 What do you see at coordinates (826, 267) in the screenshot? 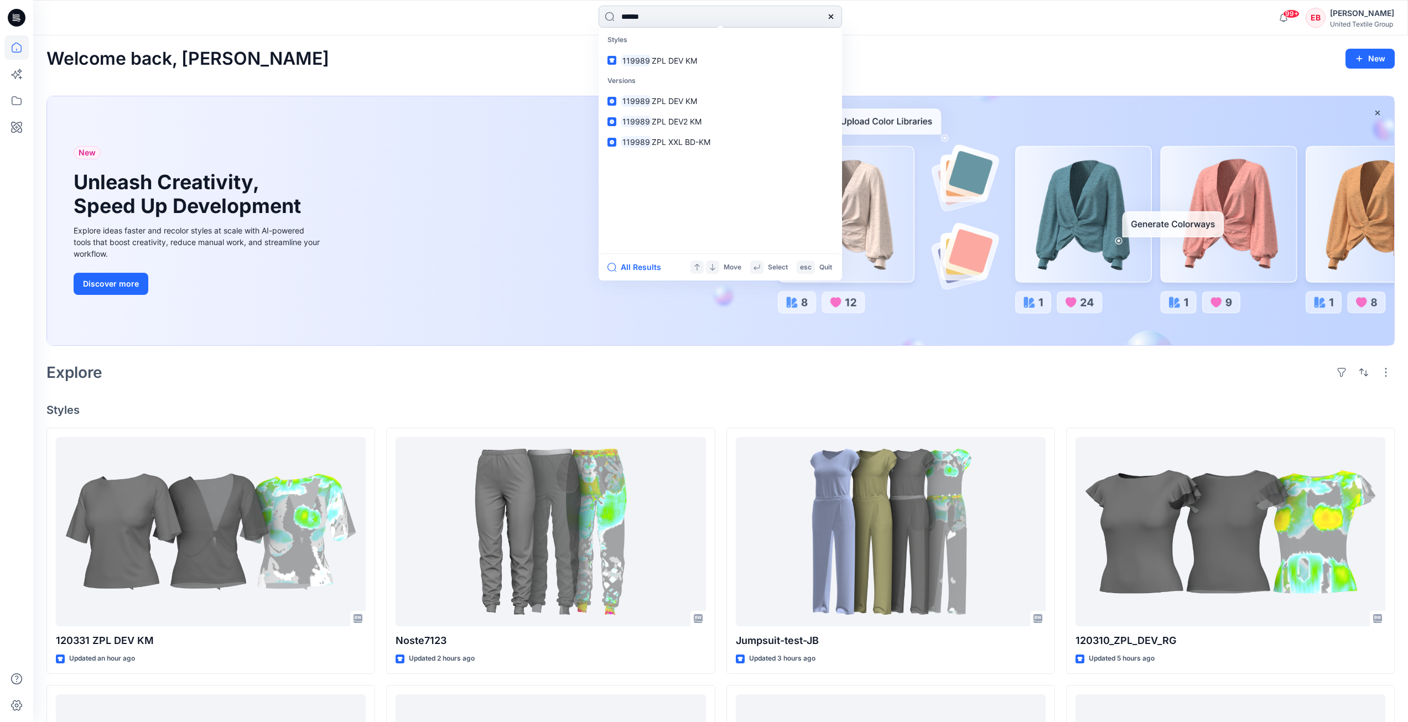
I see `p: Quit` at bounding box center [826, 267].